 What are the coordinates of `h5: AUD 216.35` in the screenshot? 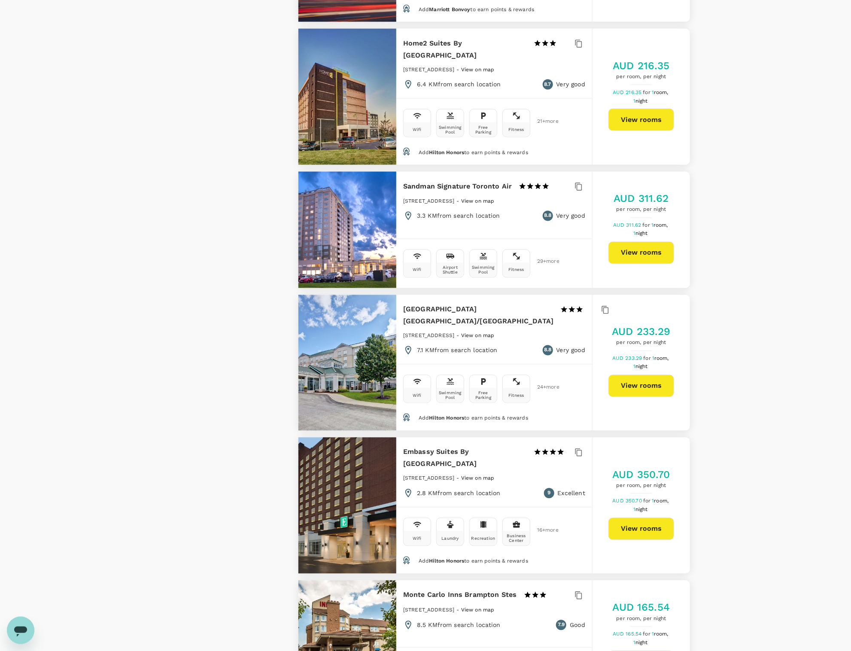 It's located at (641, 66).